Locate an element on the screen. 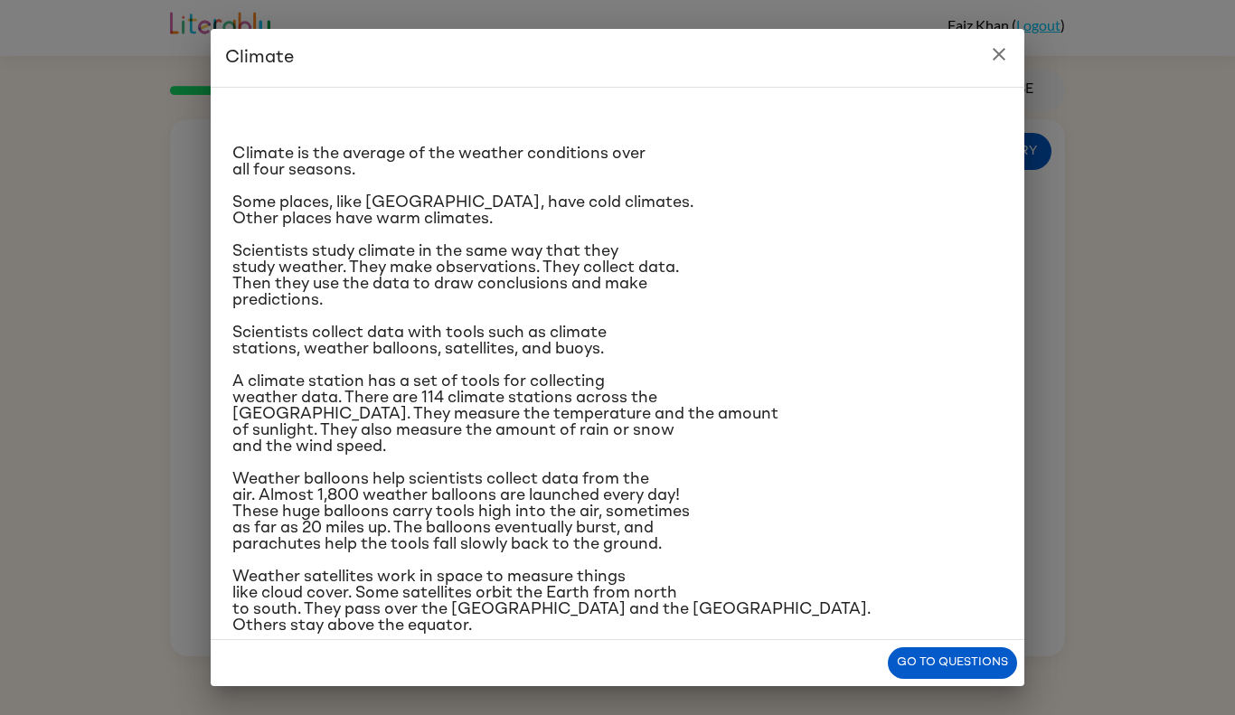 The width and height of the screenshot is (1235, 715). span: Scientists collect data with tools such as climate stations, weather balloons, satellites, and bu... is located at coordinates (420, 341).